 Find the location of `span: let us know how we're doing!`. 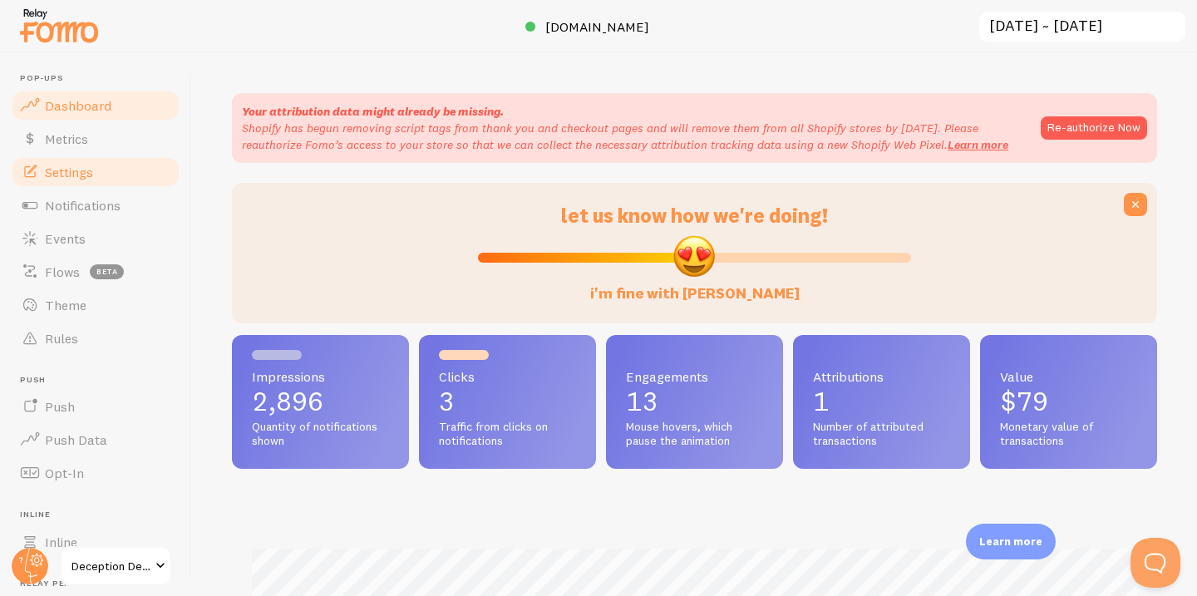

span: let us know how we're doing! is located at coordinates (694, 215).